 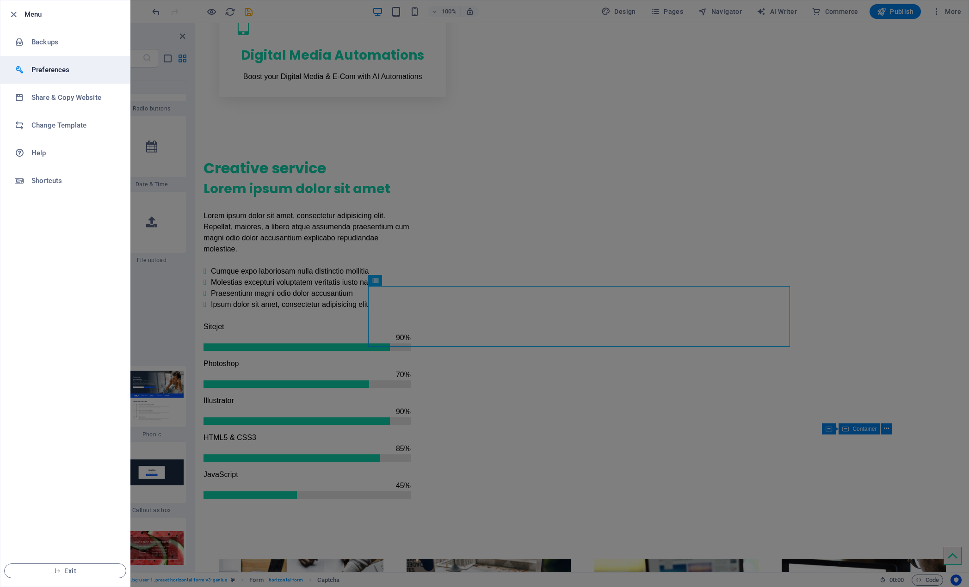 I want to click on a: Help, so click(x=65, y=153).